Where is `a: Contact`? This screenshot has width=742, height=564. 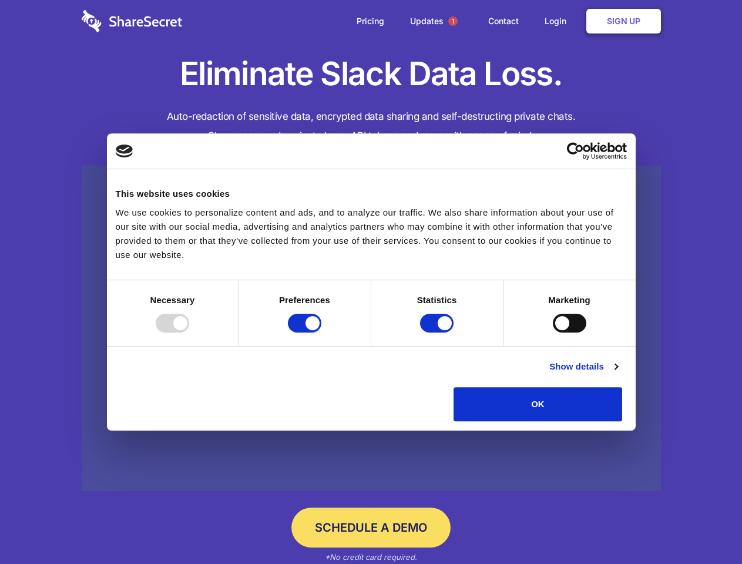 a: Contact is located at coordinates (503, 21).